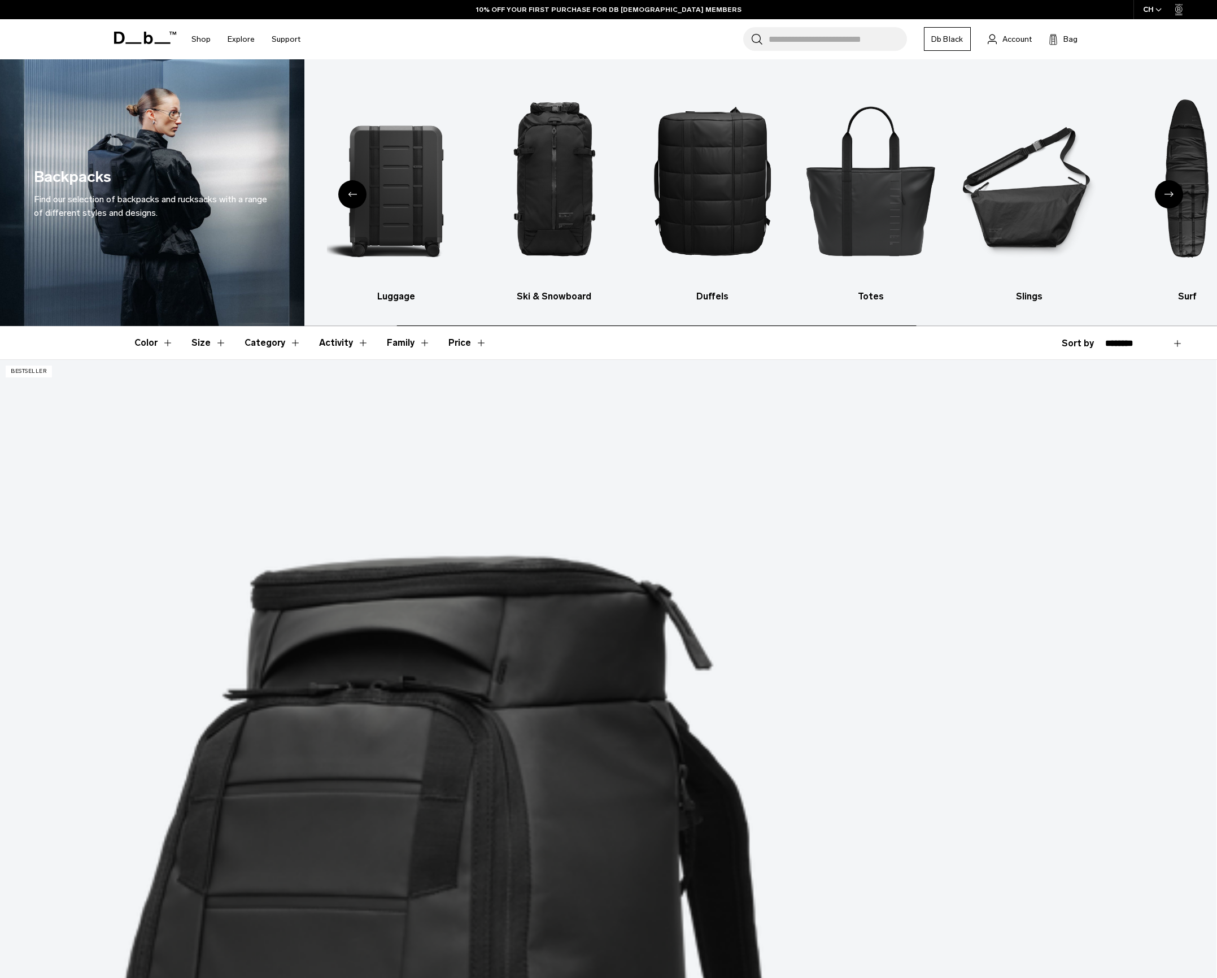  What do you see at coordinates (352, 194) in the screenshot?
I see `div: Previous slide` at bounding box center [352, 194].